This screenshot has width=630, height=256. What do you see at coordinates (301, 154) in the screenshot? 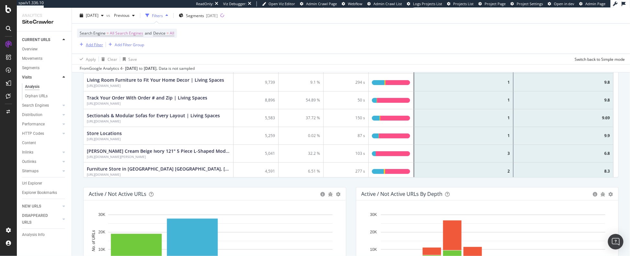
I see `div: 32.2 %` at bounding box center [301, 154].